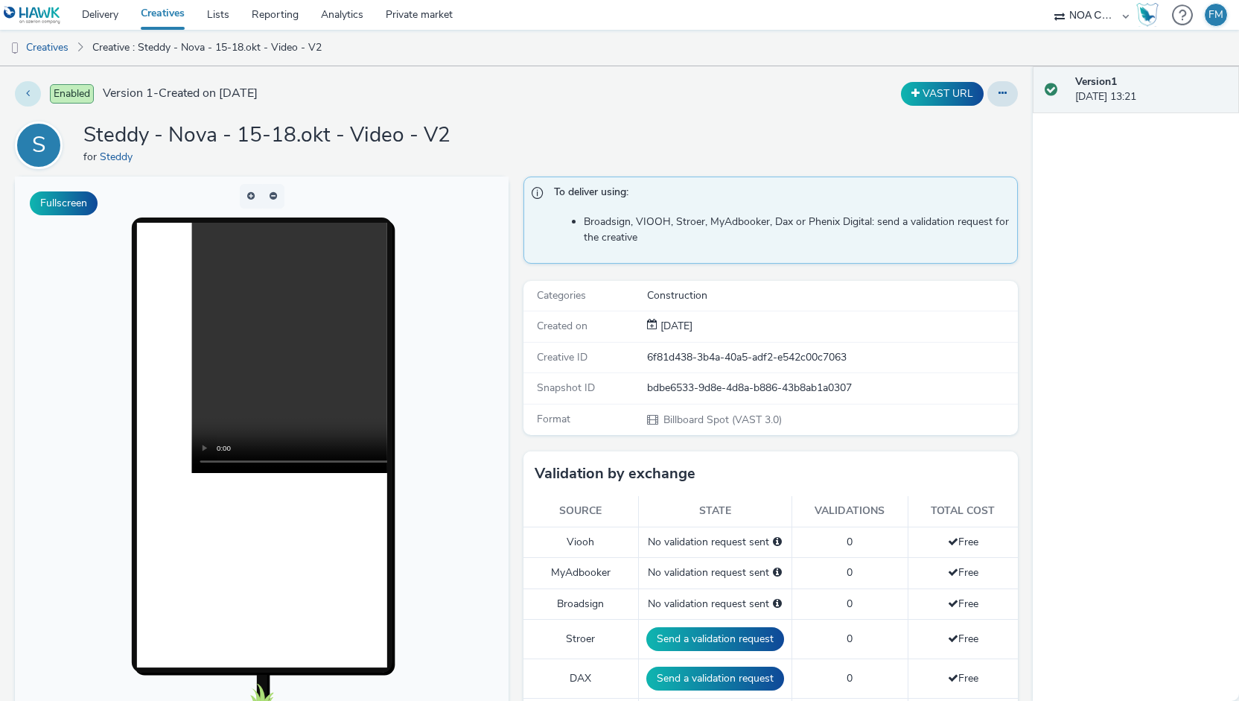  I want to click on span: for, so click(92, 156).